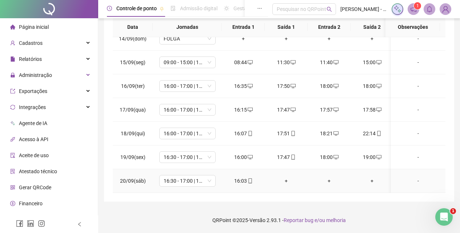  What do you see at coordinates (13, 203) in the screenshot?
I see `span: dollar` at bounding box center [13, 203].